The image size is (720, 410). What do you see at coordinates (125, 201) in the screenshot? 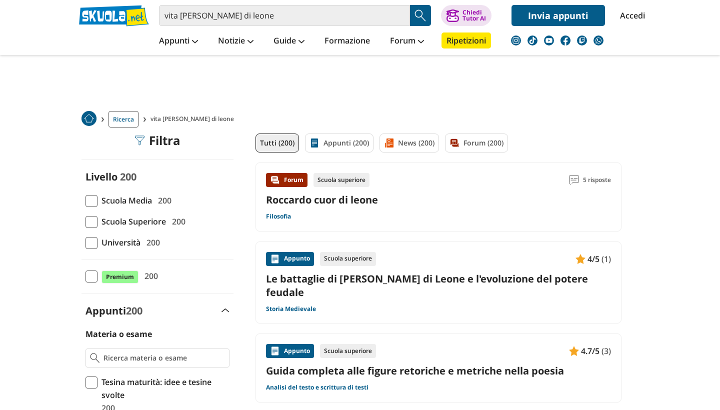
I see `span: Scuola Media` at bounding box center [125, 201].